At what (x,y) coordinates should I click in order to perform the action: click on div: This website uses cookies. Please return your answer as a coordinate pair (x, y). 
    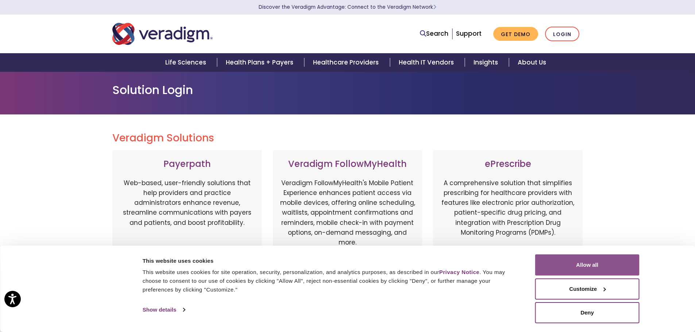
    Looking at the image, I should click on (331, 261).